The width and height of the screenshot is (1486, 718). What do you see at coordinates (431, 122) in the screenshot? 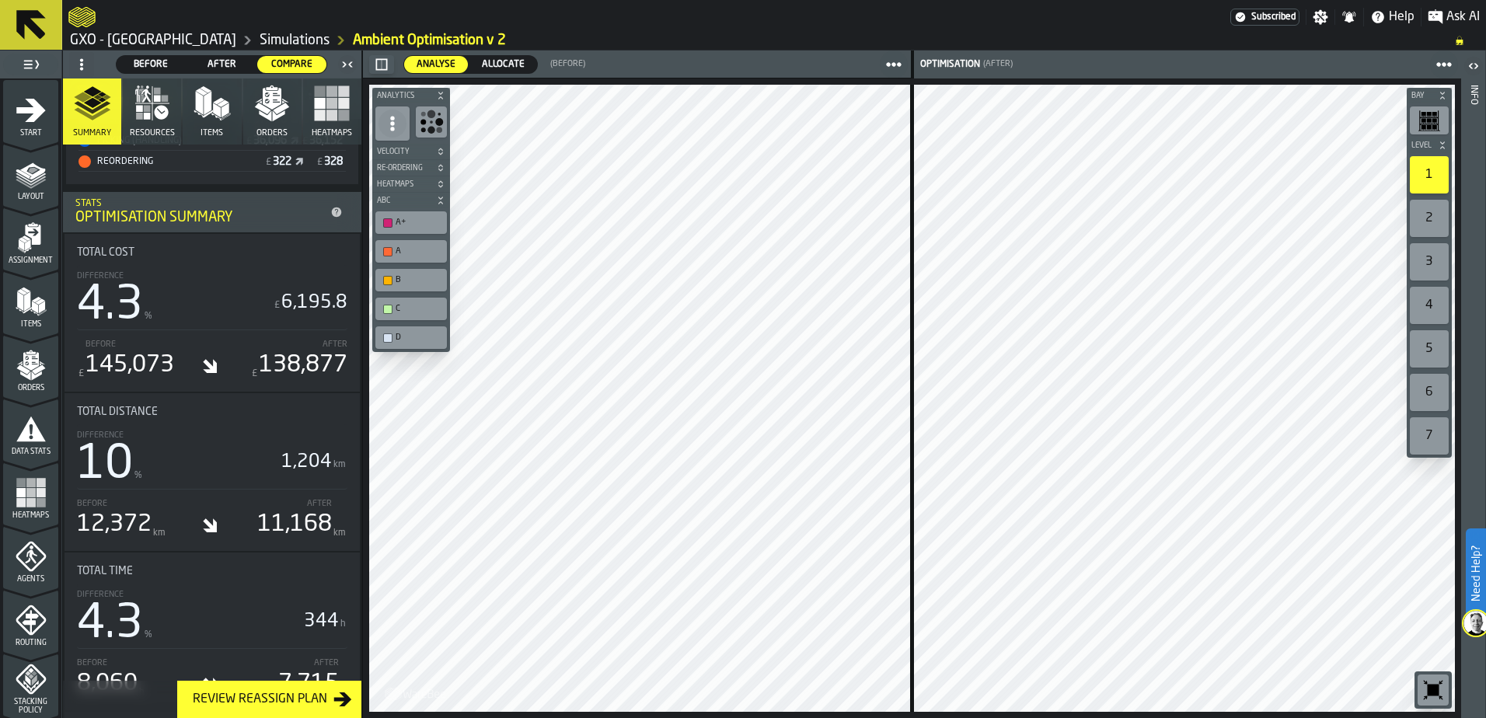
I see `svg: Show Congestion` at bounding box center [431, 122].